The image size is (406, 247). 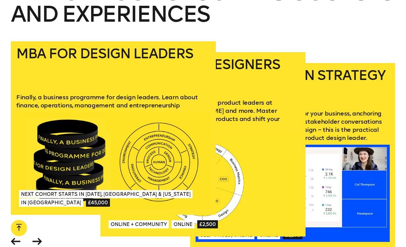 What do you see at coordinates (139, 224) in the screenshot?
I see `span: Online + Community` at bounding box center [139, 224].